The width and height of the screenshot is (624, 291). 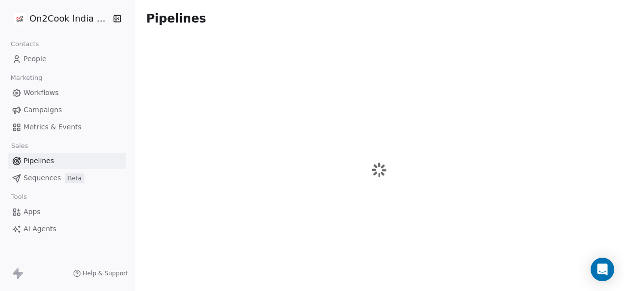 What do you see at coordinates (35, 59) in the screenshot?
I see `span: People` at bounding box center [35, 59].